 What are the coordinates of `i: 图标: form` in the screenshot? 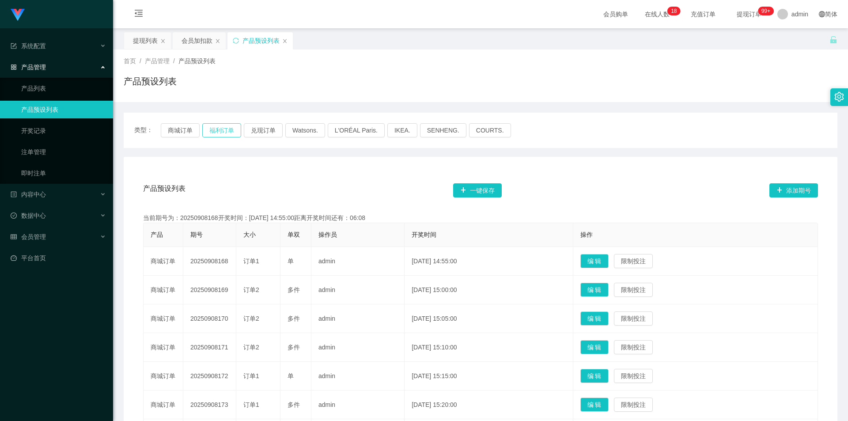 It's located at (14, 46).